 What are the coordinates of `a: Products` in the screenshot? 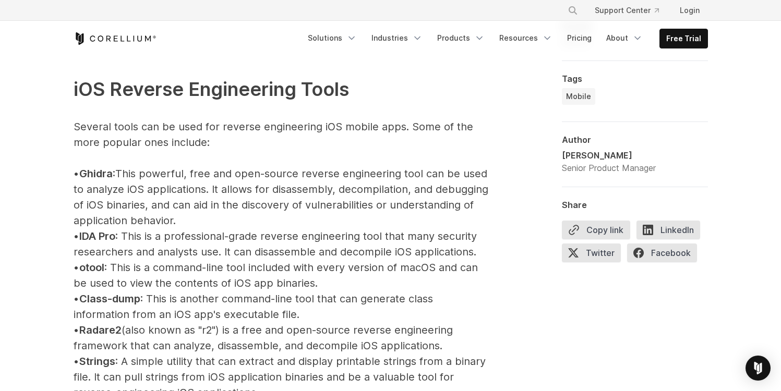 It's located at (461, 38).